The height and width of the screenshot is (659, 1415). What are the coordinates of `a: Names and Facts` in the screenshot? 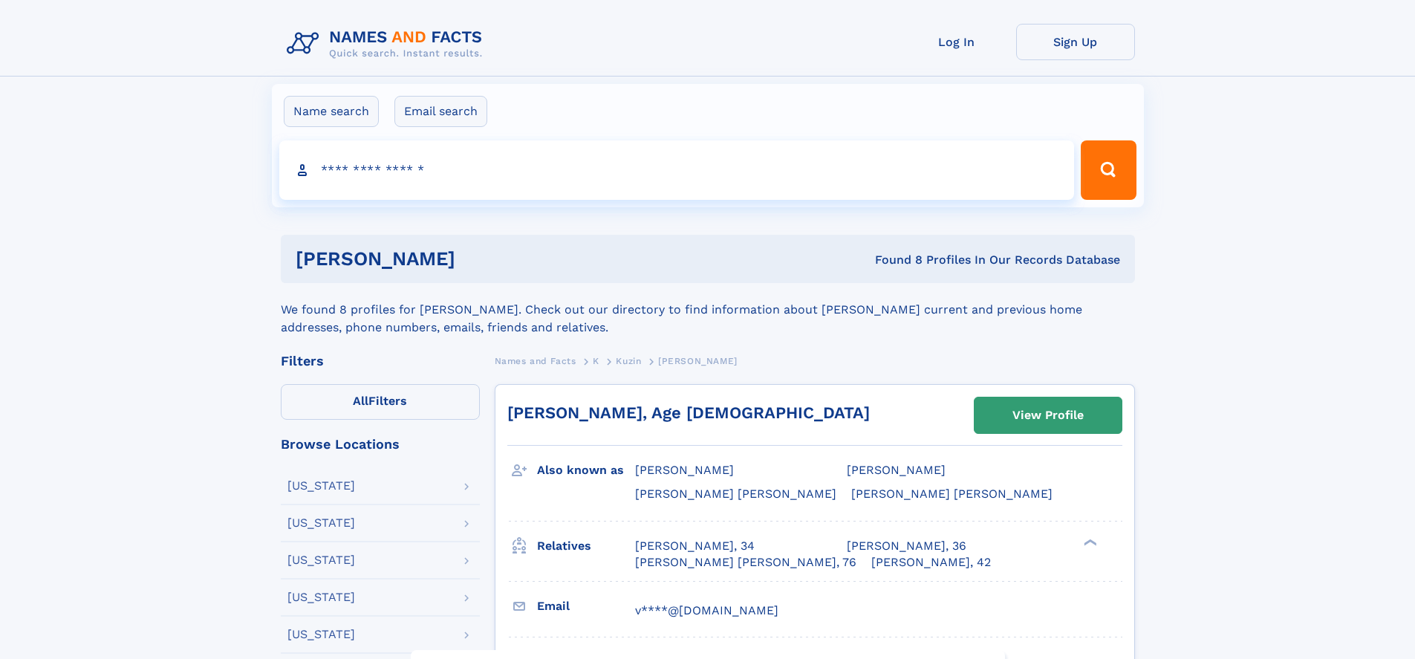 It's located at (535, 360).